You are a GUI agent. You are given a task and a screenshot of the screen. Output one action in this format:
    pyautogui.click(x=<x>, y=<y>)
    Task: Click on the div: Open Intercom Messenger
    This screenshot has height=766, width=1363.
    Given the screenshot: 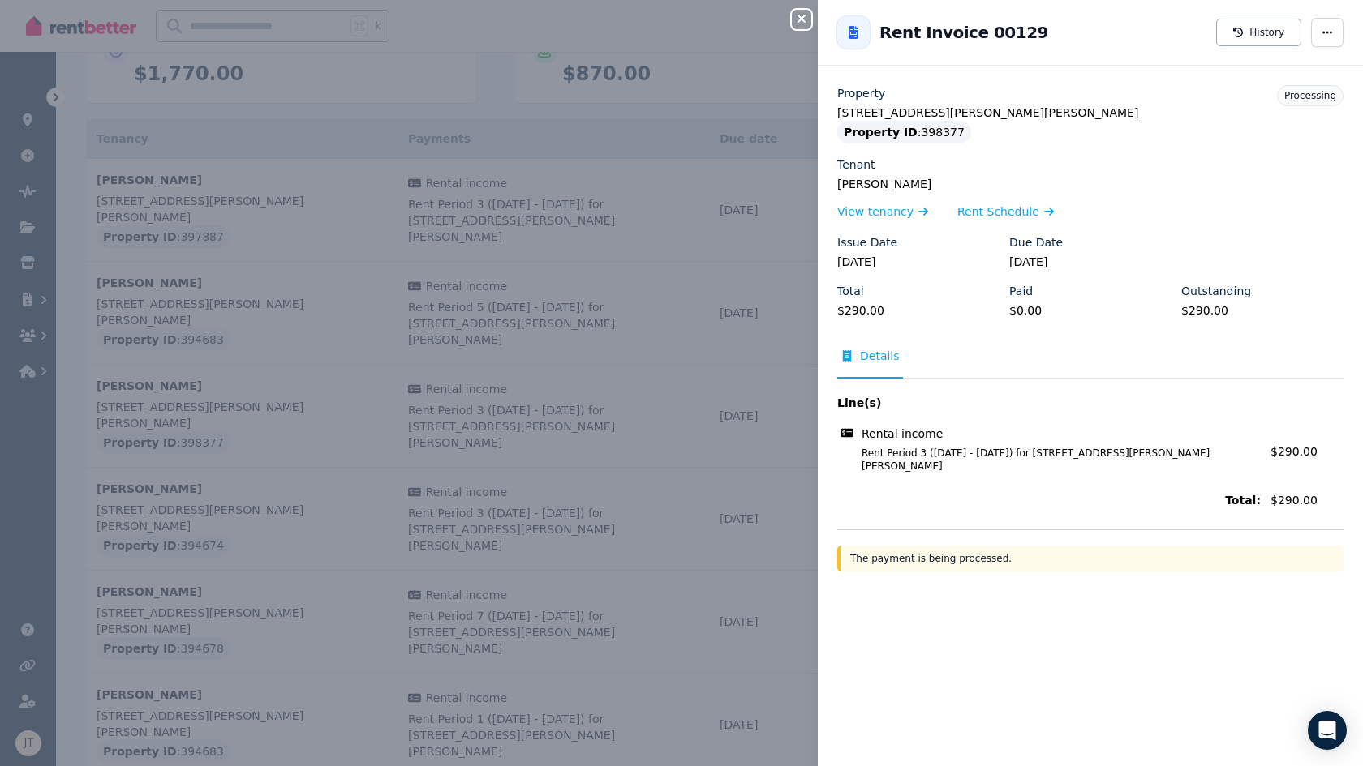 What is the action you would take?
    pyautogui.click(x=1327, y=731)
    